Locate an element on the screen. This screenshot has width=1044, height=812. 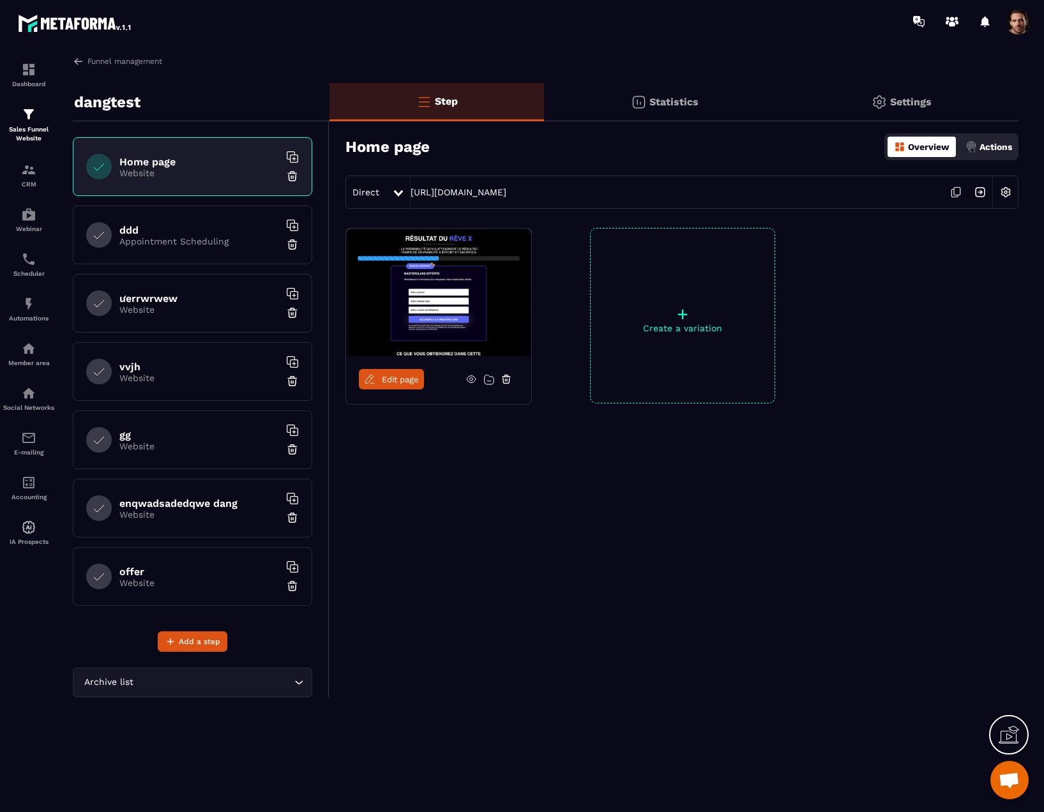
p: Dashboard is located at coordinates (29, 84).